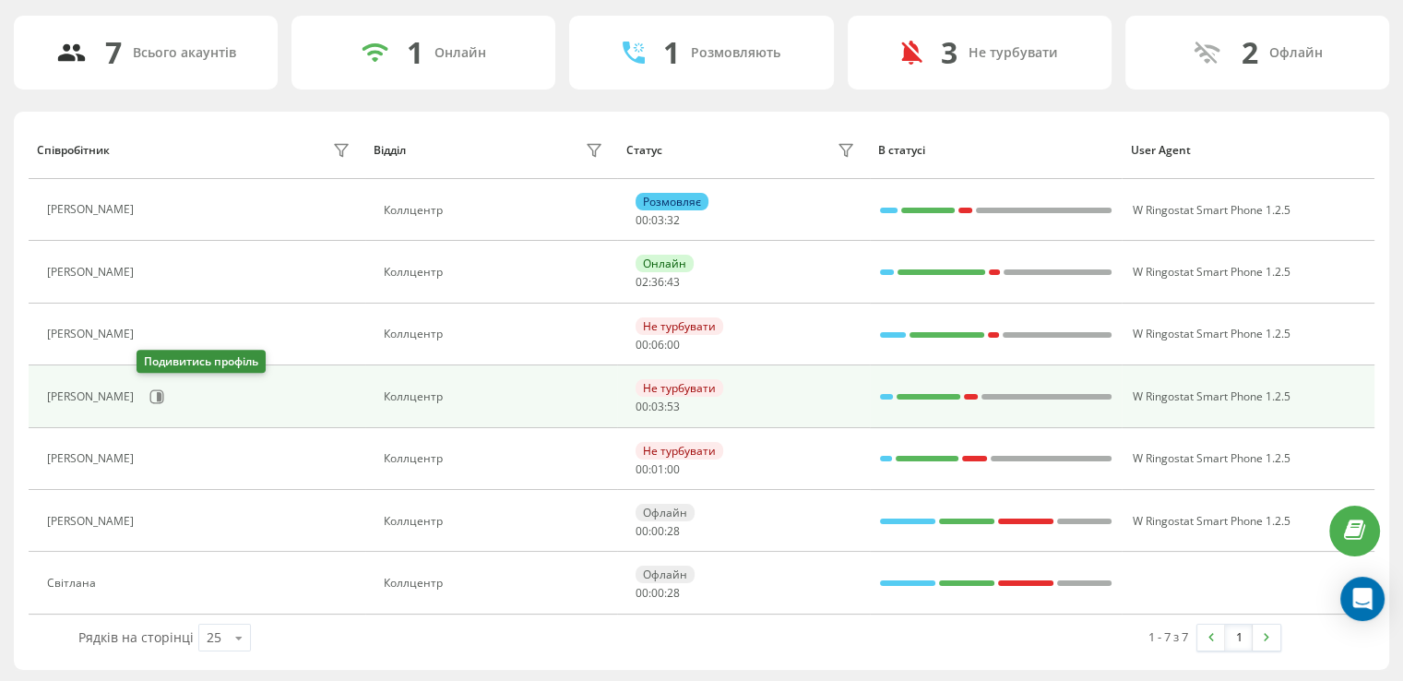 The width and height of the screenshot is (1403, 681). I want to click on div: 3, so click(949, 53).